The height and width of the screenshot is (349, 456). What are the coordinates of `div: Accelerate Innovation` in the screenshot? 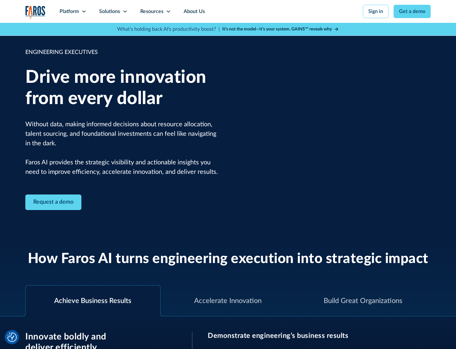 It's located at (228, 300).